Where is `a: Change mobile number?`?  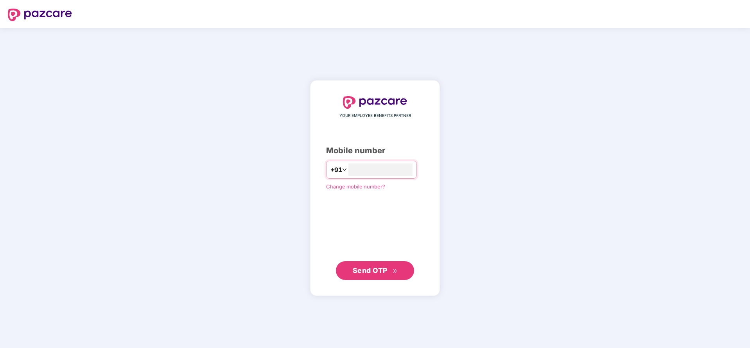
a: Change mobile number? is located at coordinates (355, 186).